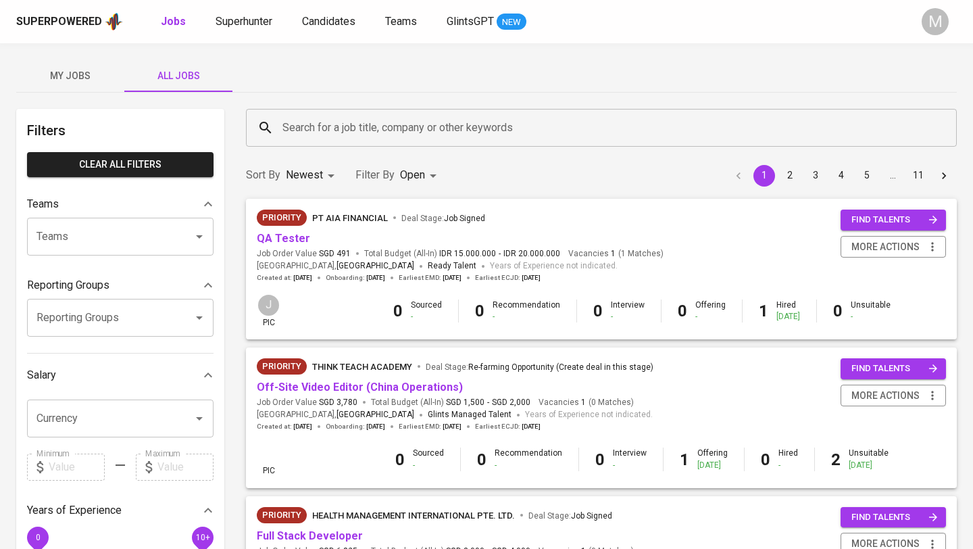 This screenshot has width=973, height=549. What do you see at coordinates (918, 176) in the screenshot?
I see `button: Go to page 11` at bounding box center [918, 176].